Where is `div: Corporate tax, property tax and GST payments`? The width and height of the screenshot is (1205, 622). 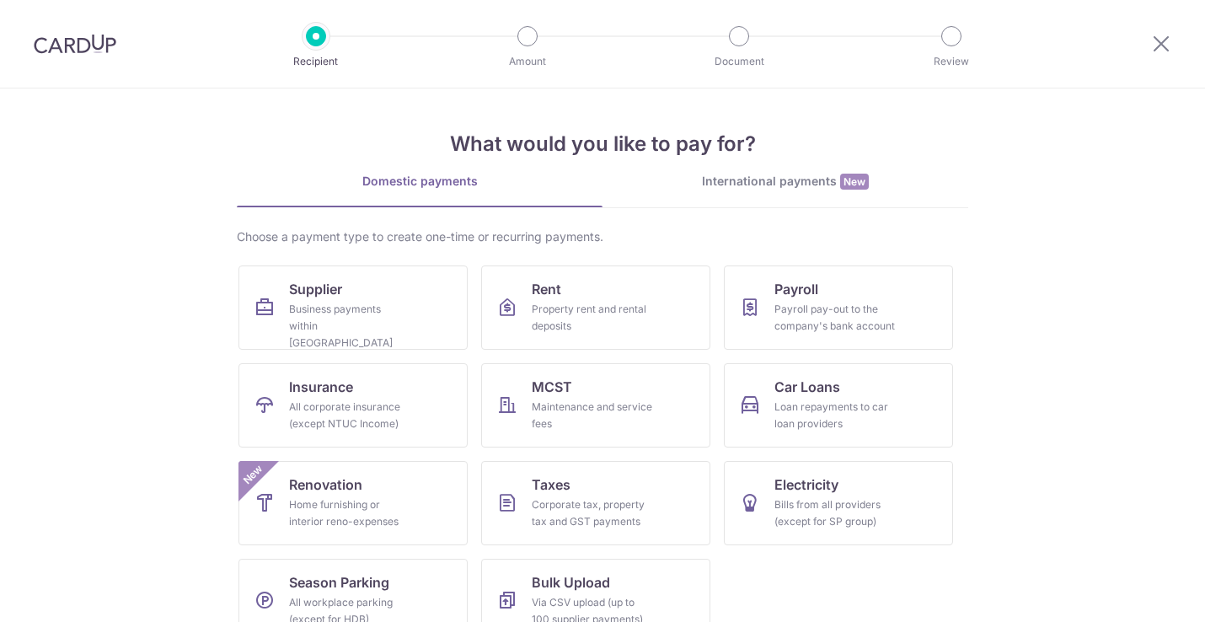
div: Corporate tax, property tax and GST payments is located at coordinates (592, 513).